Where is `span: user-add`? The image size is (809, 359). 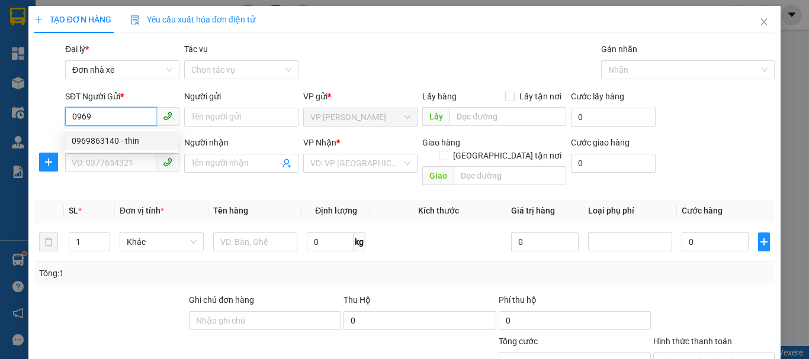
span: user-add is located at coordinates (287, 163).